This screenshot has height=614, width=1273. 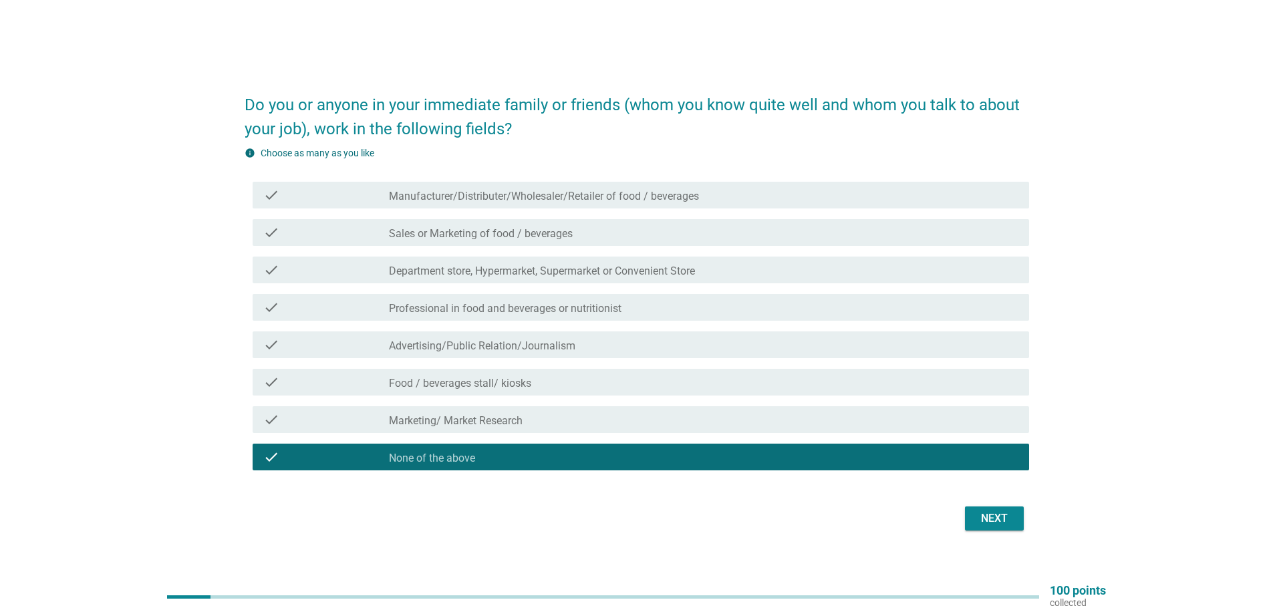 What do you see at coordinates (1078, 603) in the screenshot?
I see `p: collected` at bounding box center [1078, 603].